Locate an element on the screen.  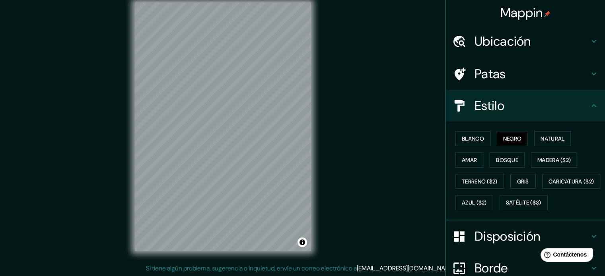
font: Amar is located at coordinates (469, 160).